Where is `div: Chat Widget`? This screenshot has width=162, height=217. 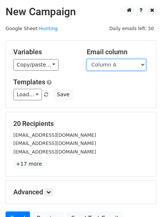
div: Chat Widget is located at coordinates (144, 199).